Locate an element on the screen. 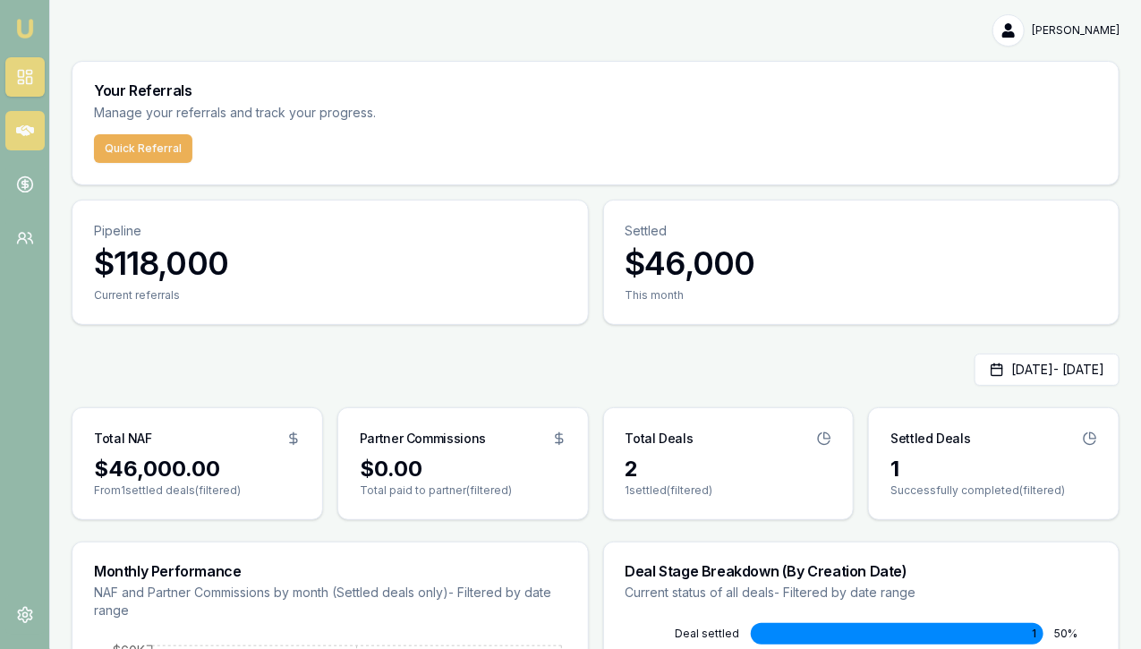 The height and width of the screenshot is (649, 1141). div: $0.00 is located at coordinates (463, 469).